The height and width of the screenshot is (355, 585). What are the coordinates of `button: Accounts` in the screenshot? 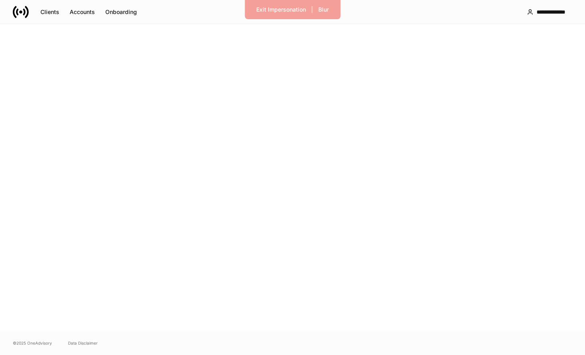 It's located at (82, 12).